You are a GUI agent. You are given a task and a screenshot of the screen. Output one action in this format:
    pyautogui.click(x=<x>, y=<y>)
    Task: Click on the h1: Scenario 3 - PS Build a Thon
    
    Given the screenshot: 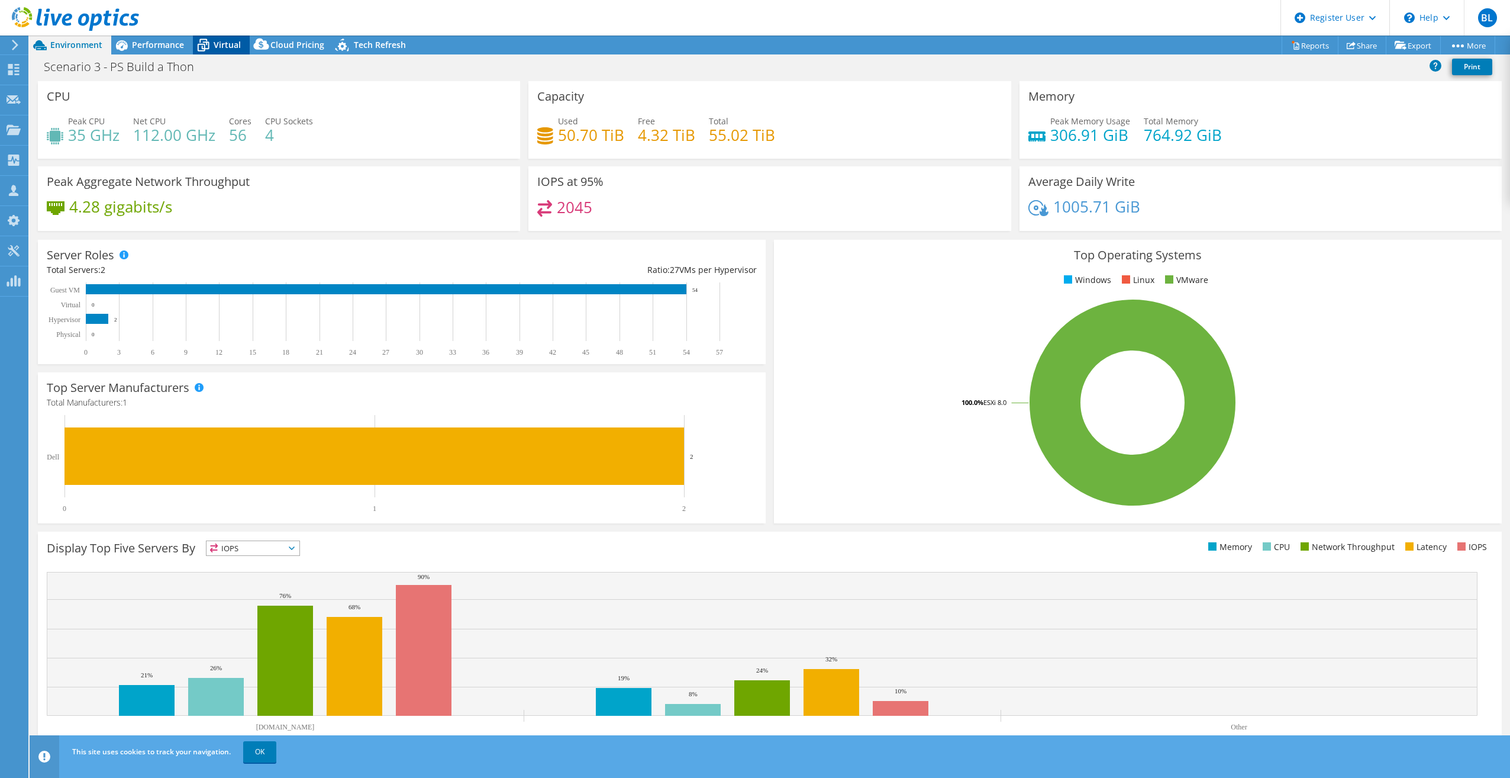 What is the action you would take?
    pyautogui.click(x=125, y=67)
    